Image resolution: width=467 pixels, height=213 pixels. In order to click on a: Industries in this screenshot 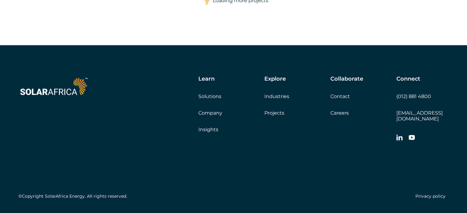, I will do `click(277, 96)`.